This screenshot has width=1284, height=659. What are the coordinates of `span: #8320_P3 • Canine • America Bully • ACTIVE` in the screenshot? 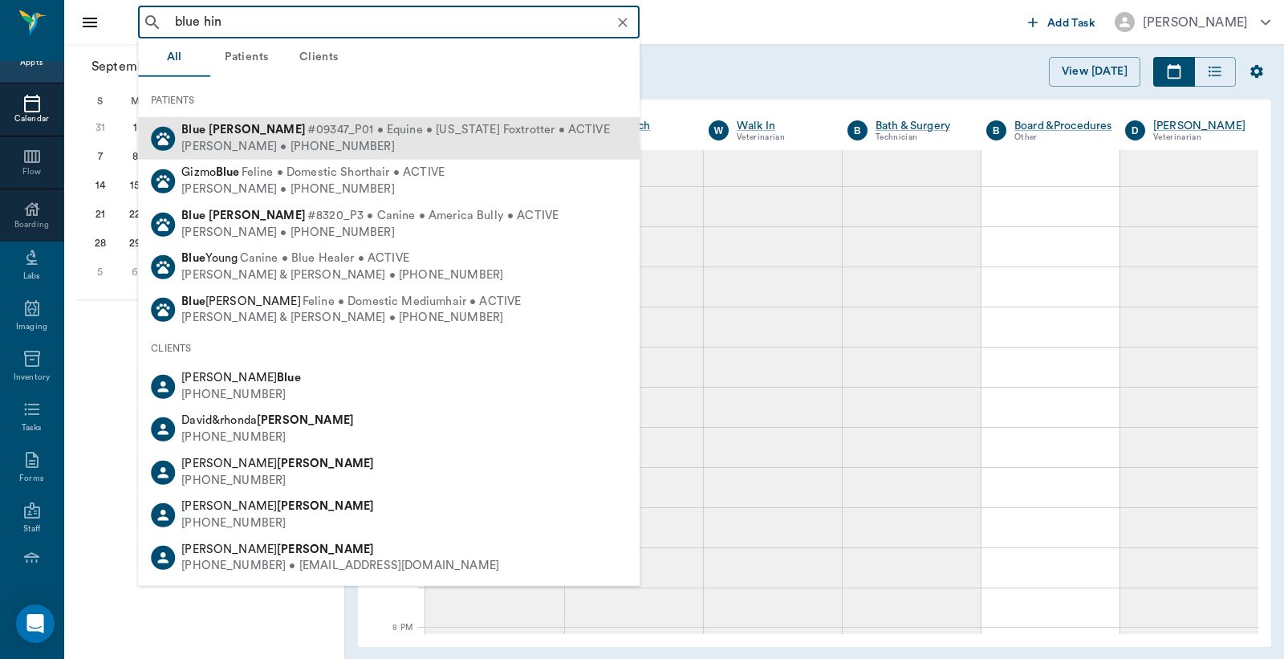 It's located at (433, 216).